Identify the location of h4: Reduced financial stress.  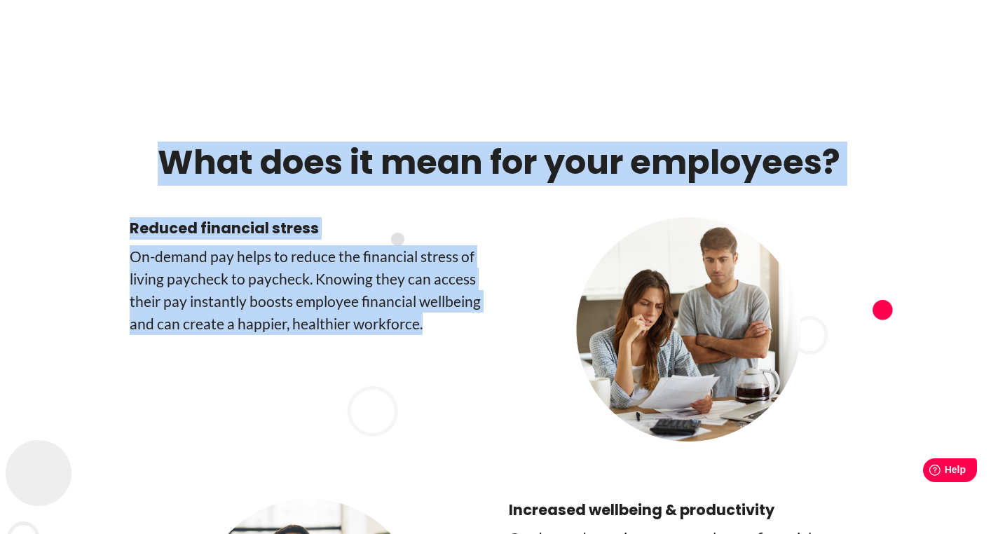
(309, 228).